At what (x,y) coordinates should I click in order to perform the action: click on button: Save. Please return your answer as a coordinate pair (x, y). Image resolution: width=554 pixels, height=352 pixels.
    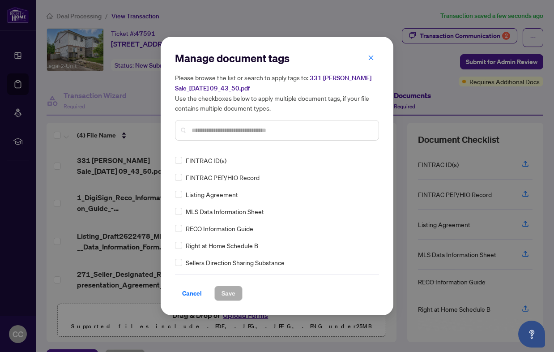
    Looking at the image, I should click on (228, 293).